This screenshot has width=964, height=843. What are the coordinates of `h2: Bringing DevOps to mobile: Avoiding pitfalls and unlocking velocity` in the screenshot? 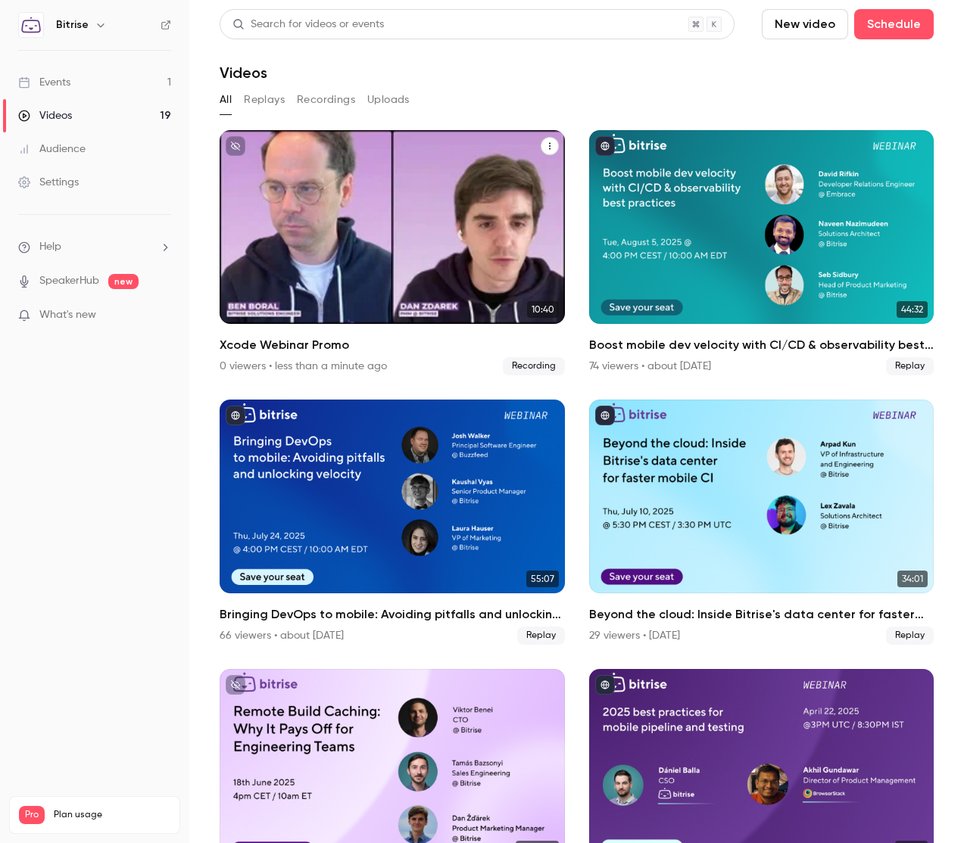 It's located at (392, 615).